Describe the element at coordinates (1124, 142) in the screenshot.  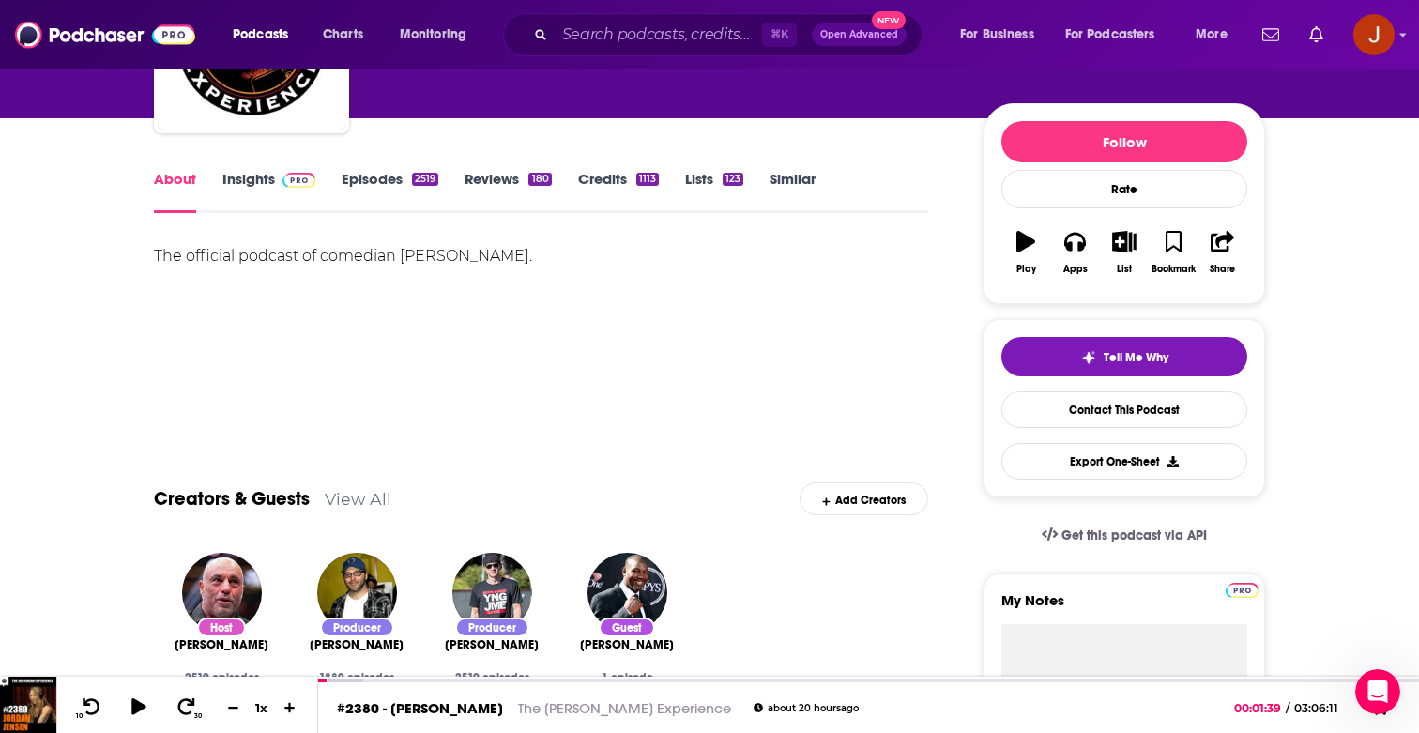
I see `button: Follow` at that location.